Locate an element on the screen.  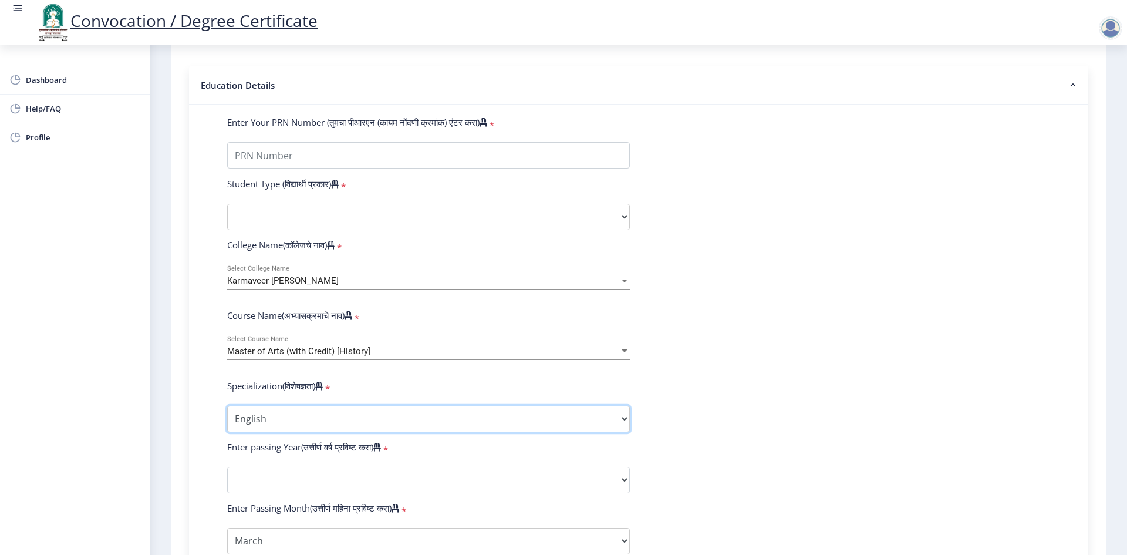
label: Enter passing Year(उत्तीर्ण वर्ष प्रविष्ट करा) is located at coordinates (304, 447).